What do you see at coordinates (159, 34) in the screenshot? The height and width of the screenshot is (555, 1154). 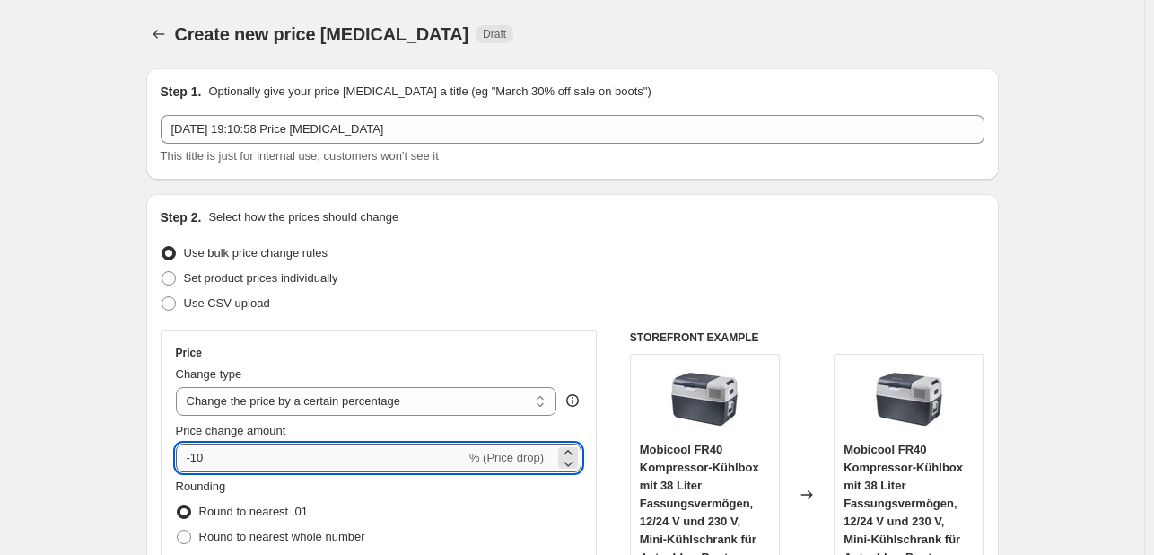 I see `button: Price change jobs` at bounding box center [159, 34].